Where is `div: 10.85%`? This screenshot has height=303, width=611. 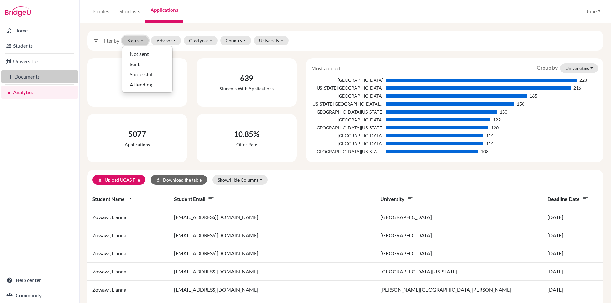 div: 10.85% is located at coordinates (247, 134).